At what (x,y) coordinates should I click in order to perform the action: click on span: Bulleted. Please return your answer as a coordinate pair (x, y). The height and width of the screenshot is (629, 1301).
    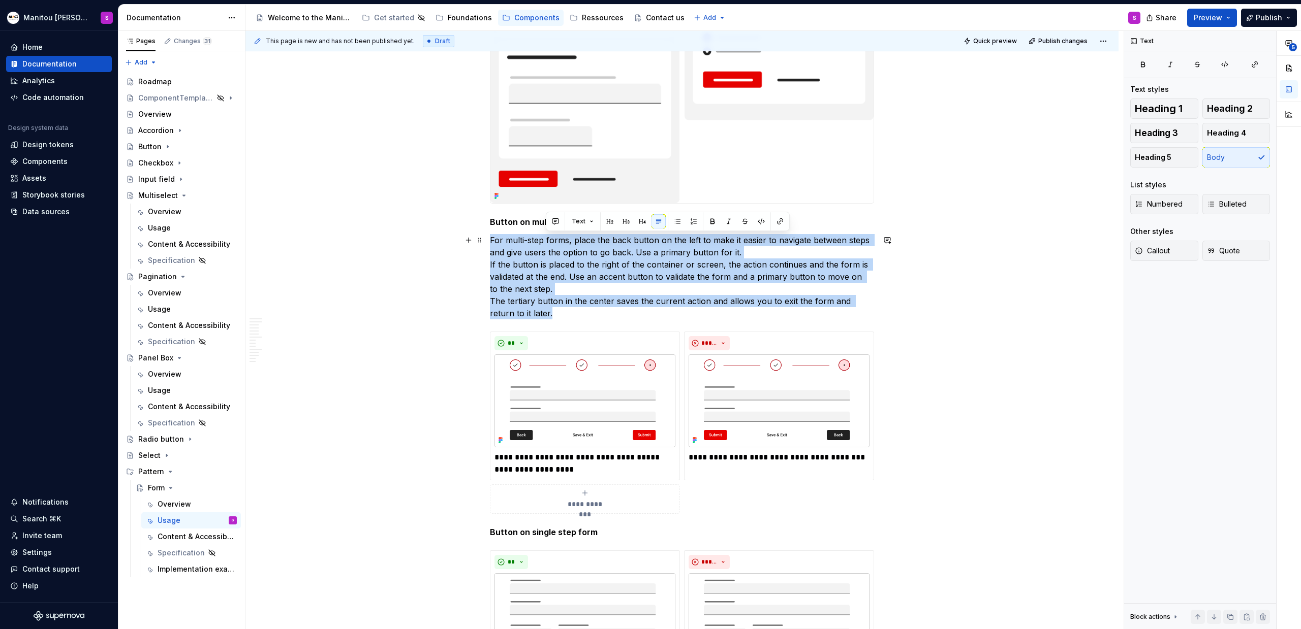
    Looking at the image, I should click on (1226, 204).